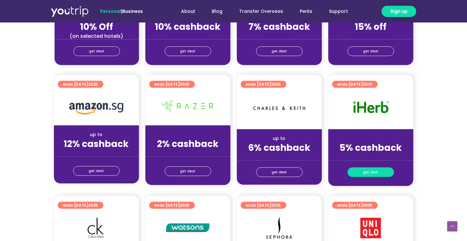 The width and height of the screenshot is (467, 241). I want to click on strong: 10% Off, so click(97, 27).